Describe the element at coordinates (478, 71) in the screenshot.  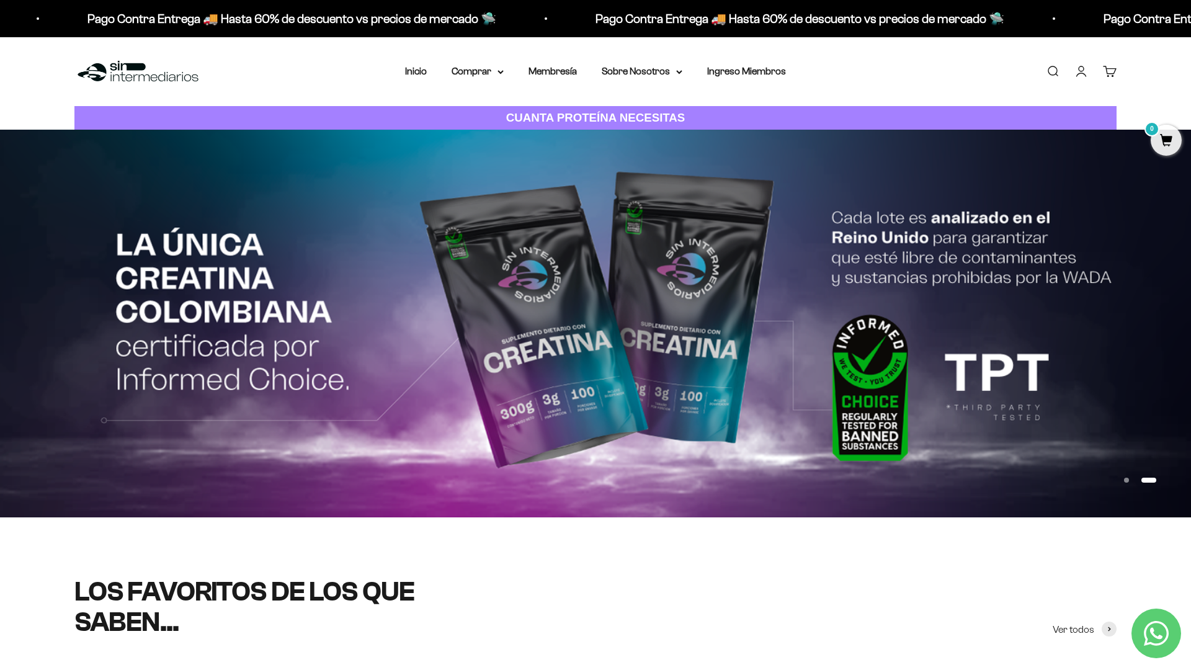
I see `summary: Comprar` at that location.